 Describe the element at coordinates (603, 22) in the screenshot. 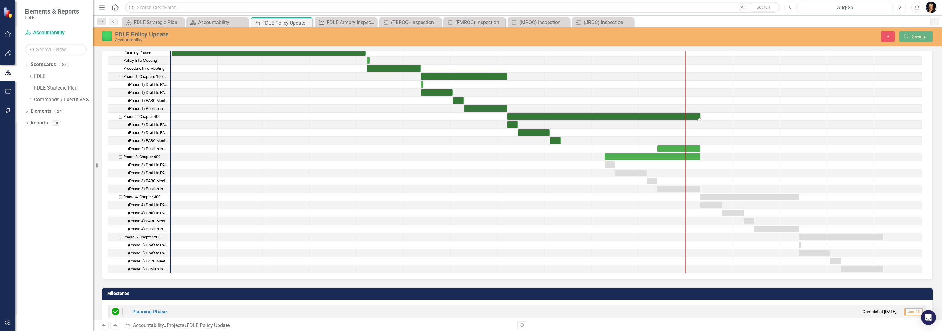

I see `a: (JROC) Inspection` at that location.